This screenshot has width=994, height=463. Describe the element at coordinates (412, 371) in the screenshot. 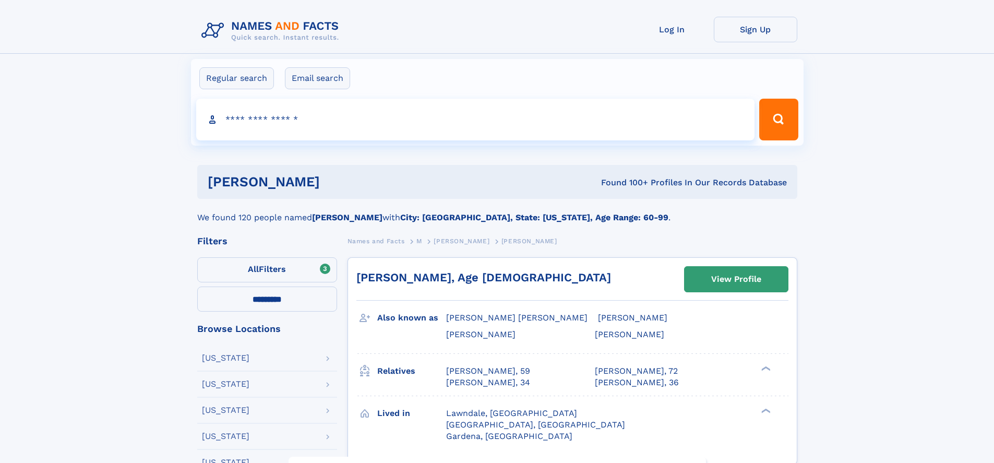

I see `h3: Relatives` at that location.